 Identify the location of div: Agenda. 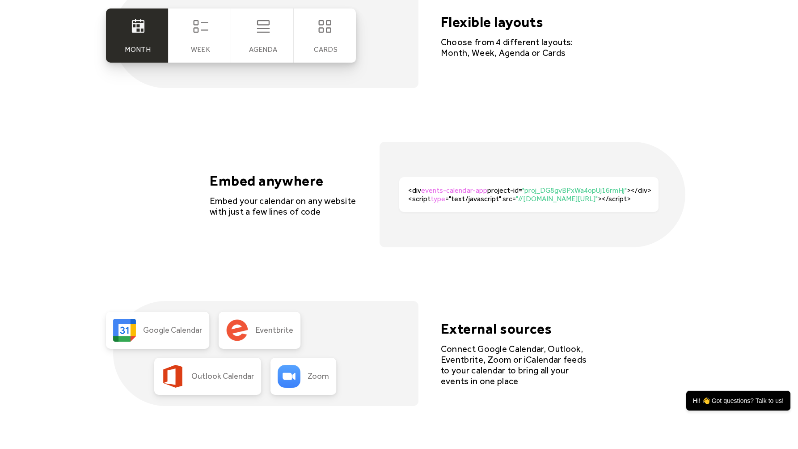
(263, 49).